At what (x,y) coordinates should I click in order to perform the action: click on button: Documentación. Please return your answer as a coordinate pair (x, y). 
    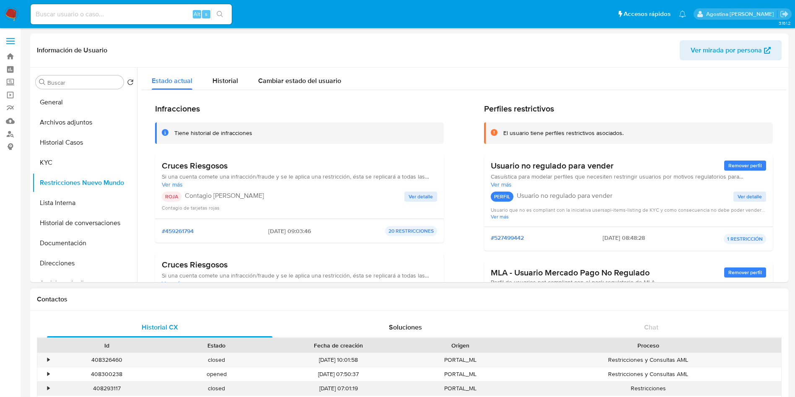
    Looking at the image, I should click on (85, 243).